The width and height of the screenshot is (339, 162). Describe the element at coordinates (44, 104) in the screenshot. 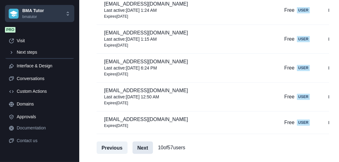

I see `div: Domains` at that location.